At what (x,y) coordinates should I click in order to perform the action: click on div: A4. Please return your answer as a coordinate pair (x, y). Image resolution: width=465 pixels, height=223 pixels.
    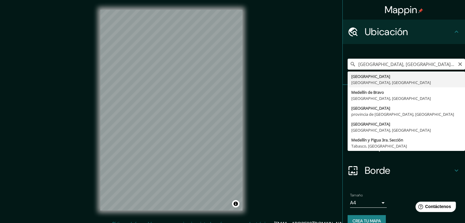
    Looking at the image, I should click on (368, 203).